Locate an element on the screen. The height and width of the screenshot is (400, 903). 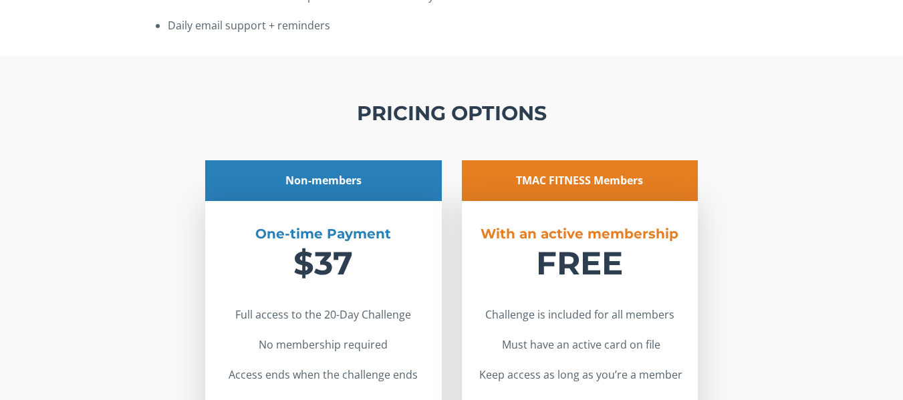
span: Keep access as long as you’re a member is located at coordinates (581, 375).